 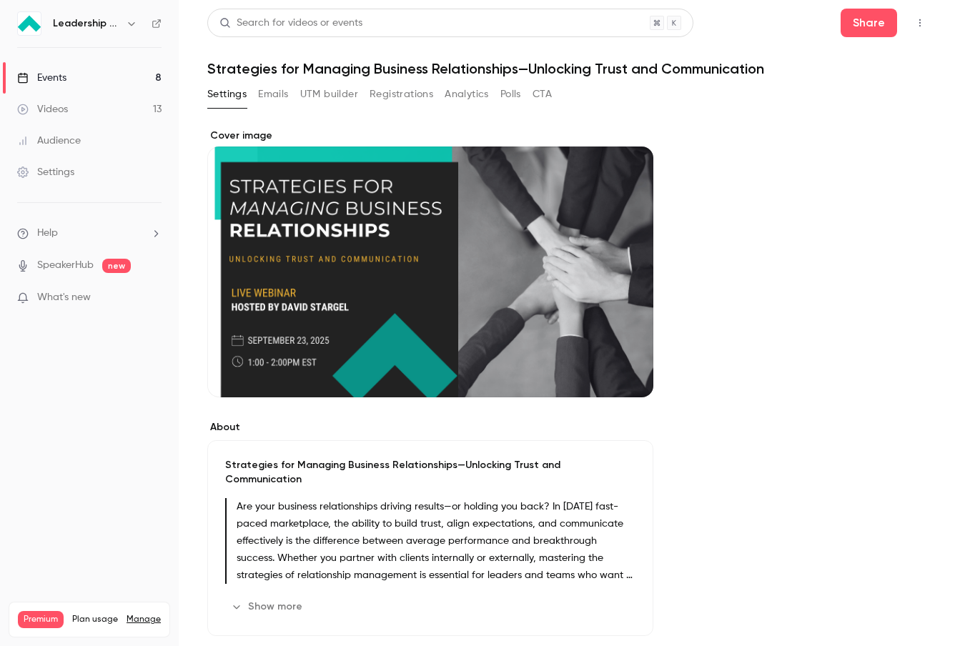 What do you see at coordinates (291, 23) in the screenshot?
I see `div: Search for videos or events` at bounding box center [291, 23].